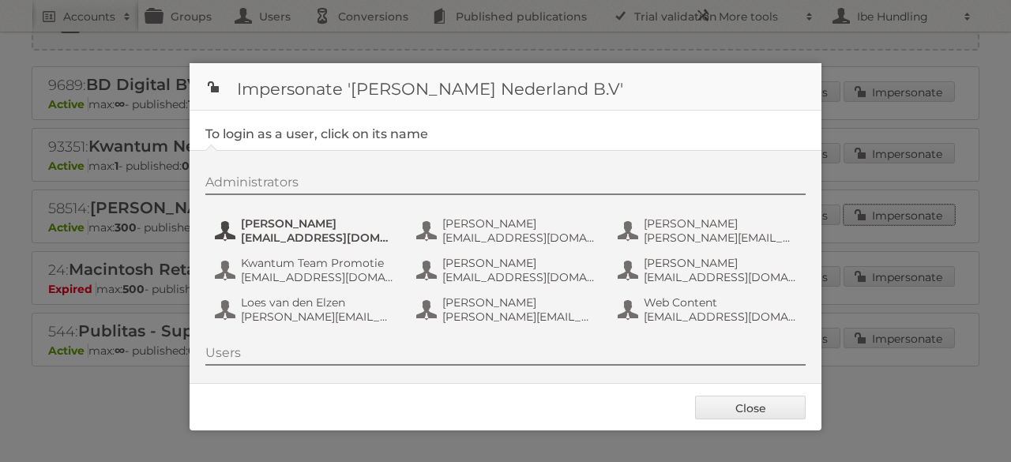  What do you see at coordinates (506, 185) in the screenshot?
I see `div: Administrators` at bounding box center [506, 185].